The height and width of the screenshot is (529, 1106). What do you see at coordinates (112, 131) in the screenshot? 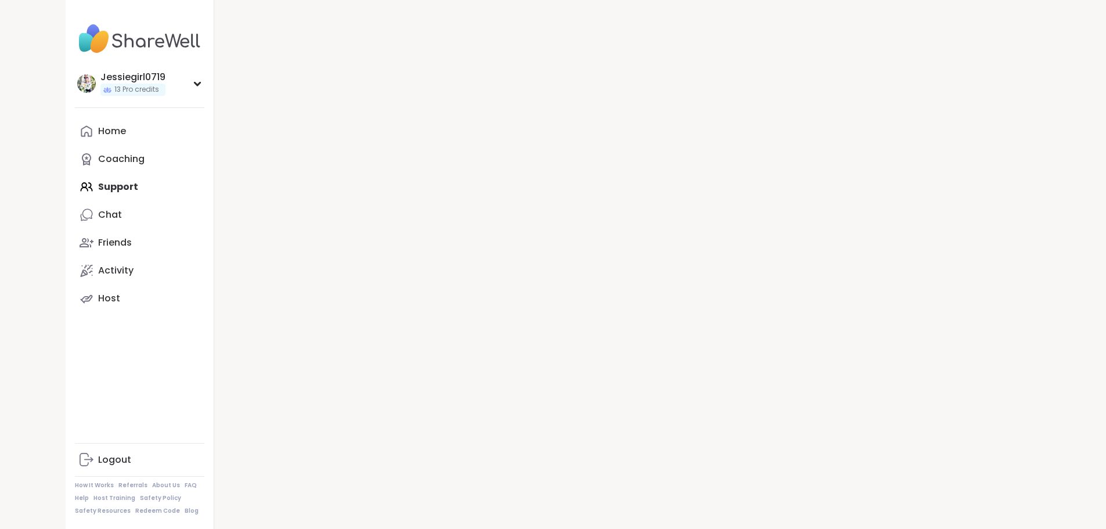
I see `div: Home` at bounding box center [112, 131].